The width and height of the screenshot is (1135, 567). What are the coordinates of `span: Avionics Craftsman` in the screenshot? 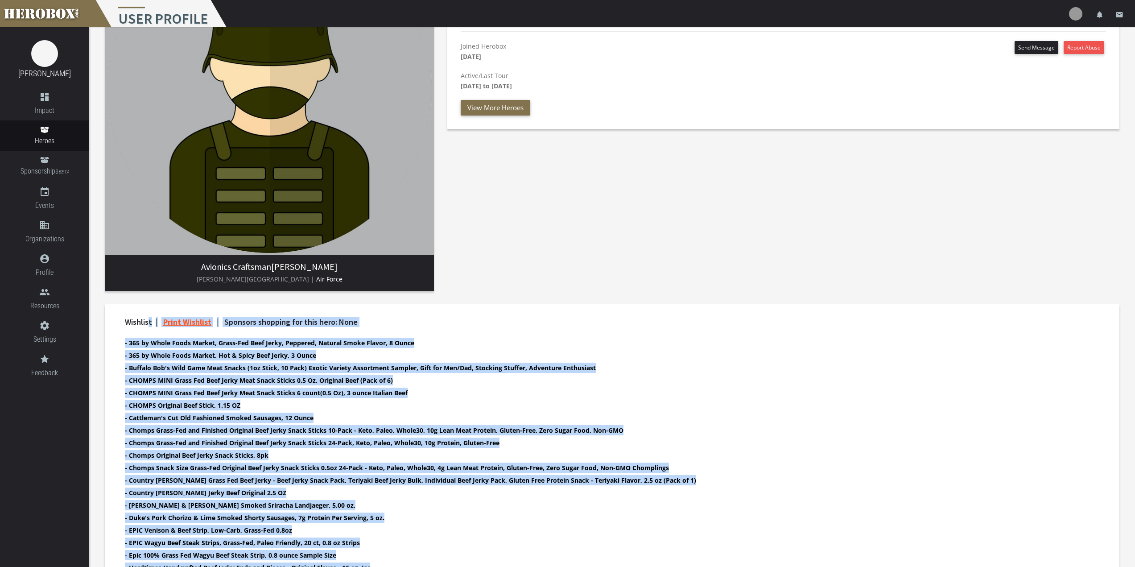 It's located at (236, 266).